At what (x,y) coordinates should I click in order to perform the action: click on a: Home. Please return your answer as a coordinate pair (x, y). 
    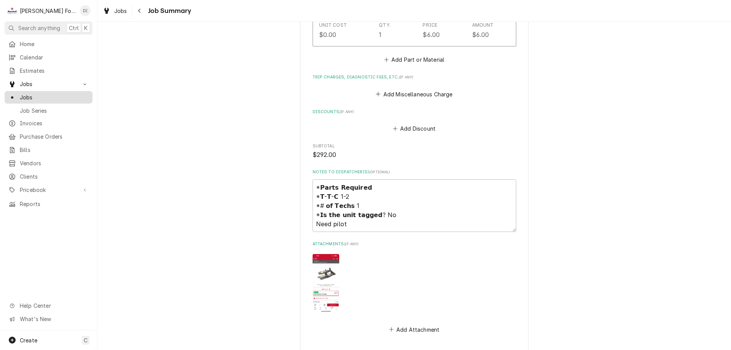
    Looking at the image, I should click on (48, 44).